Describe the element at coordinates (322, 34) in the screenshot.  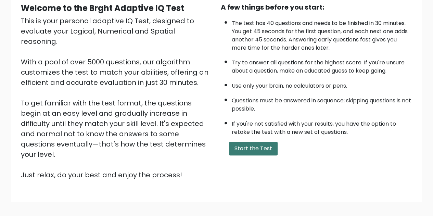
I see `li: The test has 40 questions and needs to be finished in 30 minutes. You get 45 seconds for the firs...` at that location.